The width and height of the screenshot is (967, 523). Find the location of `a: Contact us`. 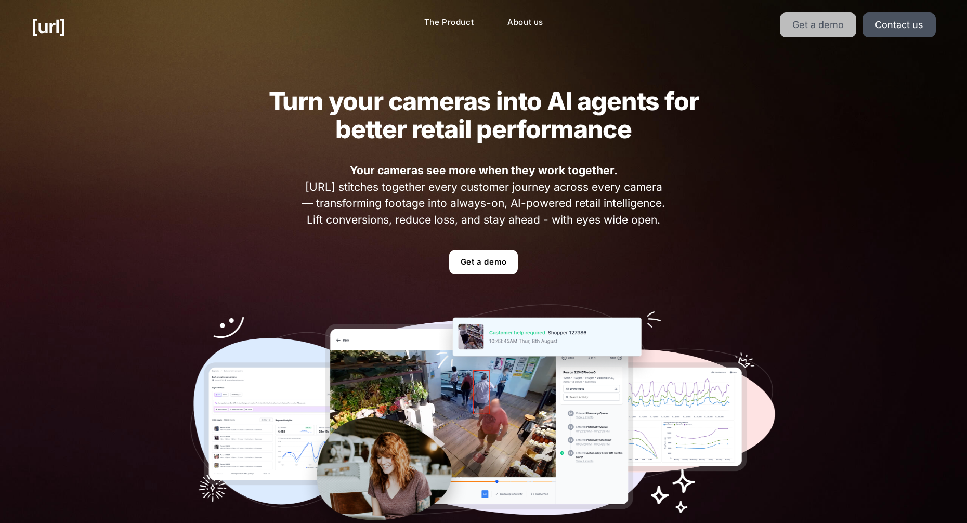

a: Contact us is located at coordinates (899, 25).